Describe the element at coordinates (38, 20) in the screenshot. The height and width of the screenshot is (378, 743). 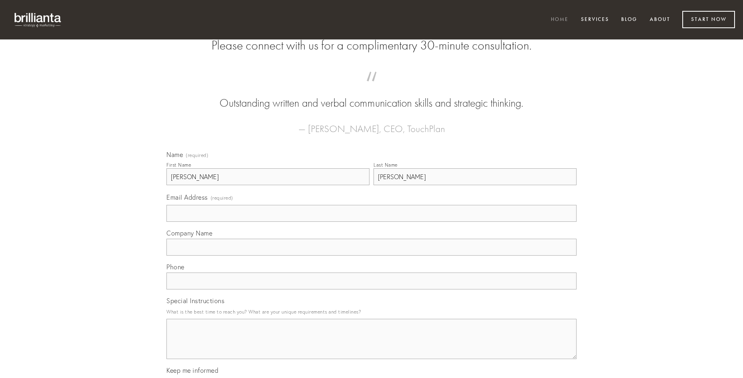
I see `img: brillianta - research, strategy, marketing` at that location.